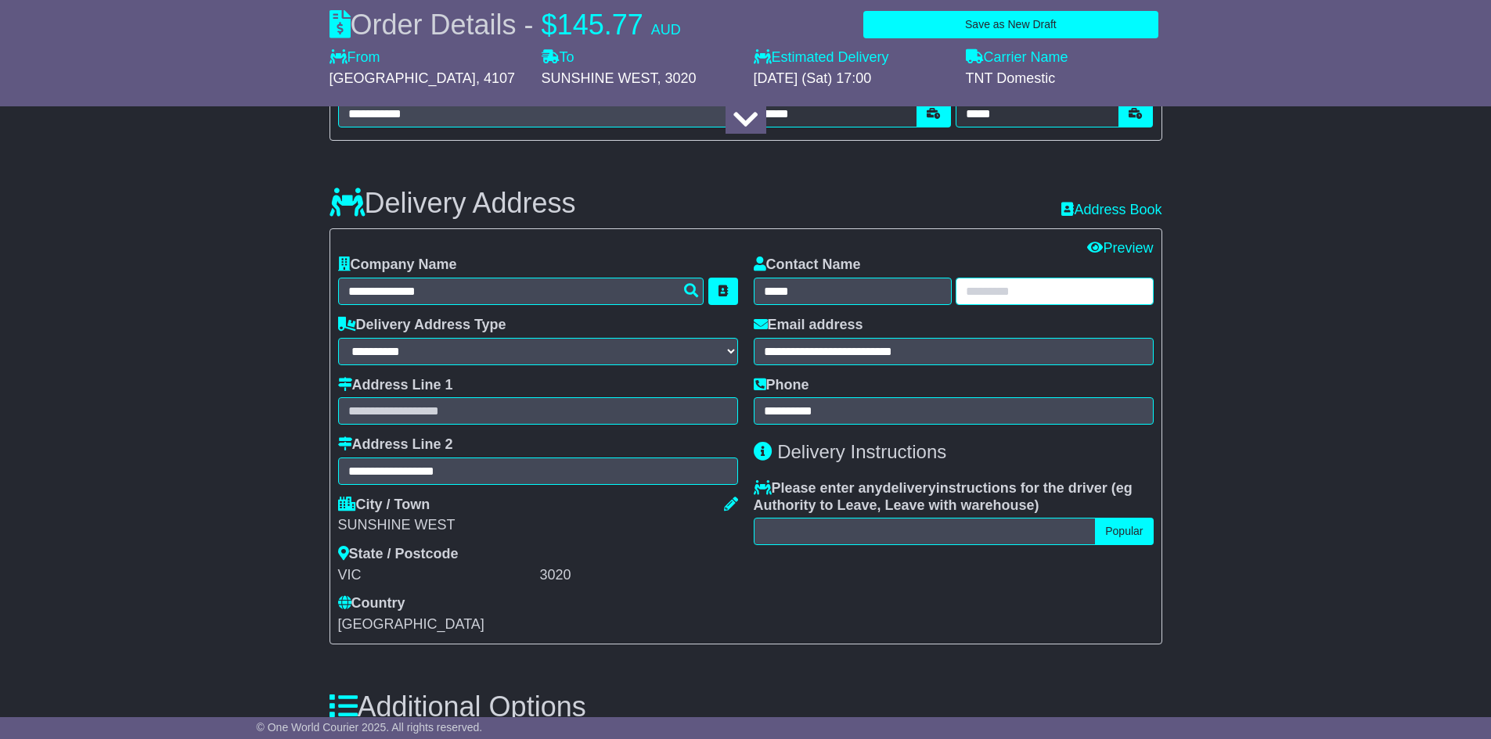 This screenshot has width=1491, height=739. What do you see at coordinates (677, 78) in the screenshot?
I see `span: , 3020` at bounding box center [677, 78].